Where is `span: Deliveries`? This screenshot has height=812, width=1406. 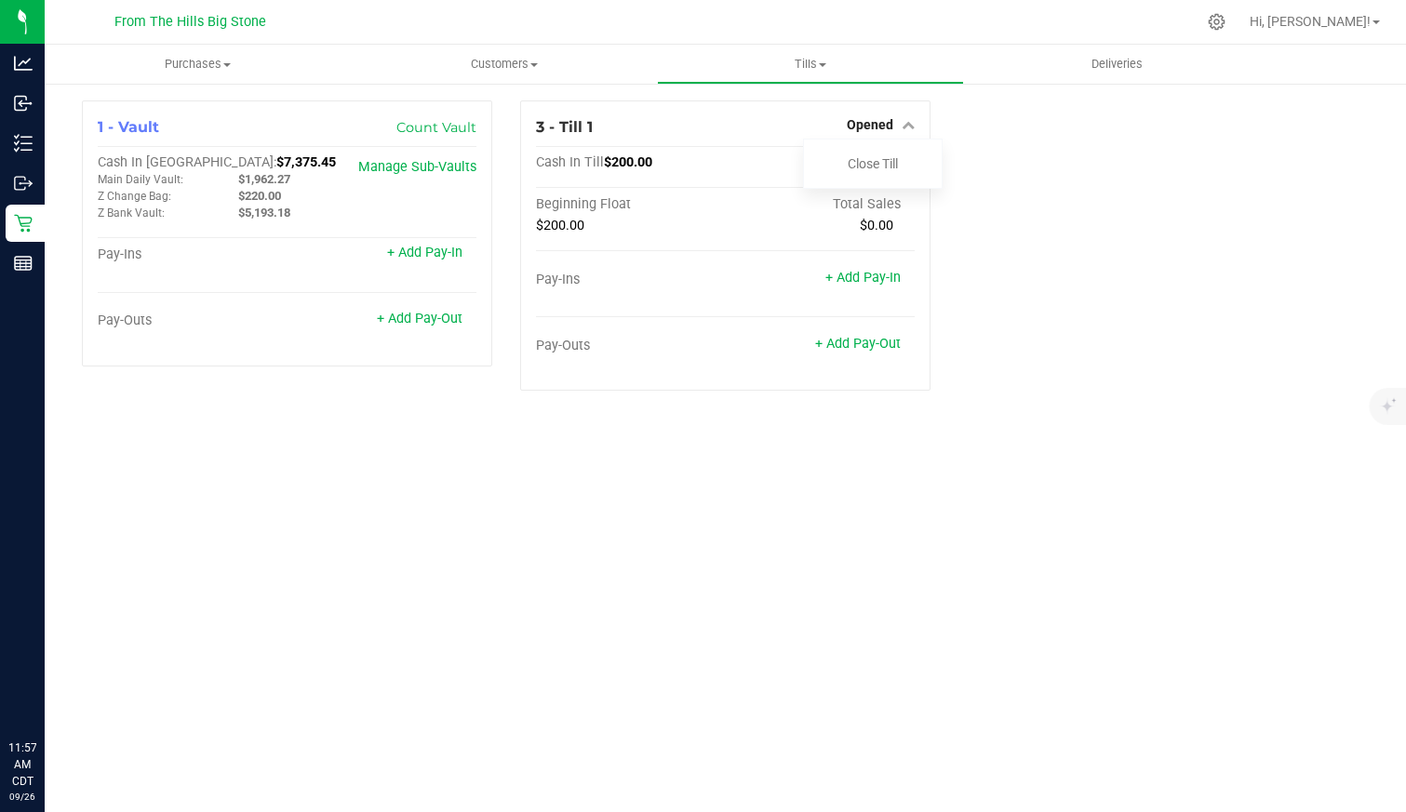
span: Deliveries is located at coordinates (1117, 64).